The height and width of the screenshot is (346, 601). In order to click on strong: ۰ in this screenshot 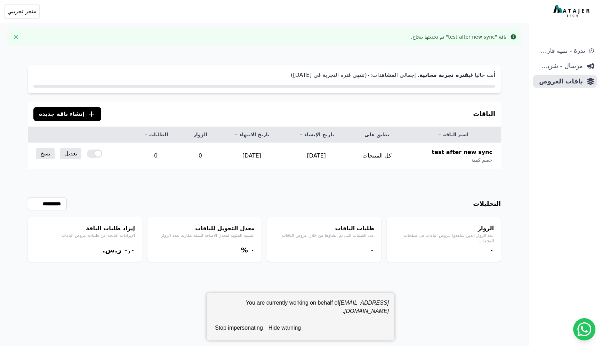, I will do `click(369, 75)`.